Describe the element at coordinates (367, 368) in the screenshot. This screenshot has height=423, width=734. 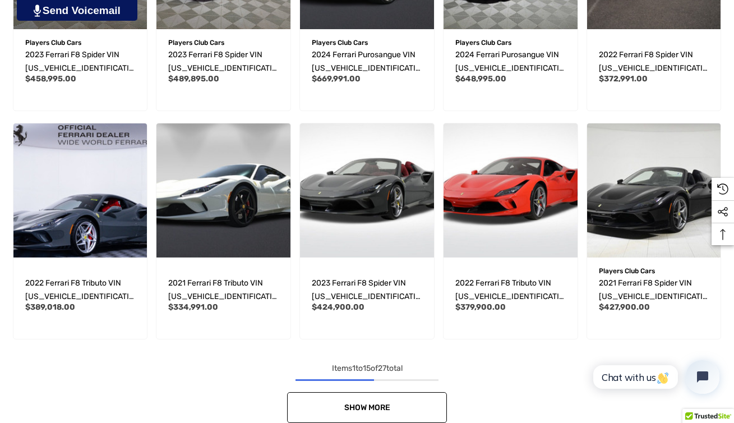
I see `span: 15` at that location.